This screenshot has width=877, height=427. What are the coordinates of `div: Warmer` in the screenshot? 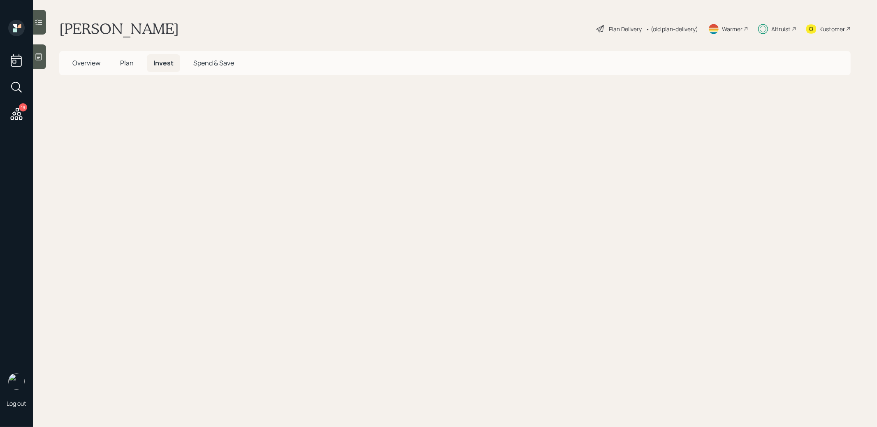 It's located at (732, 29).